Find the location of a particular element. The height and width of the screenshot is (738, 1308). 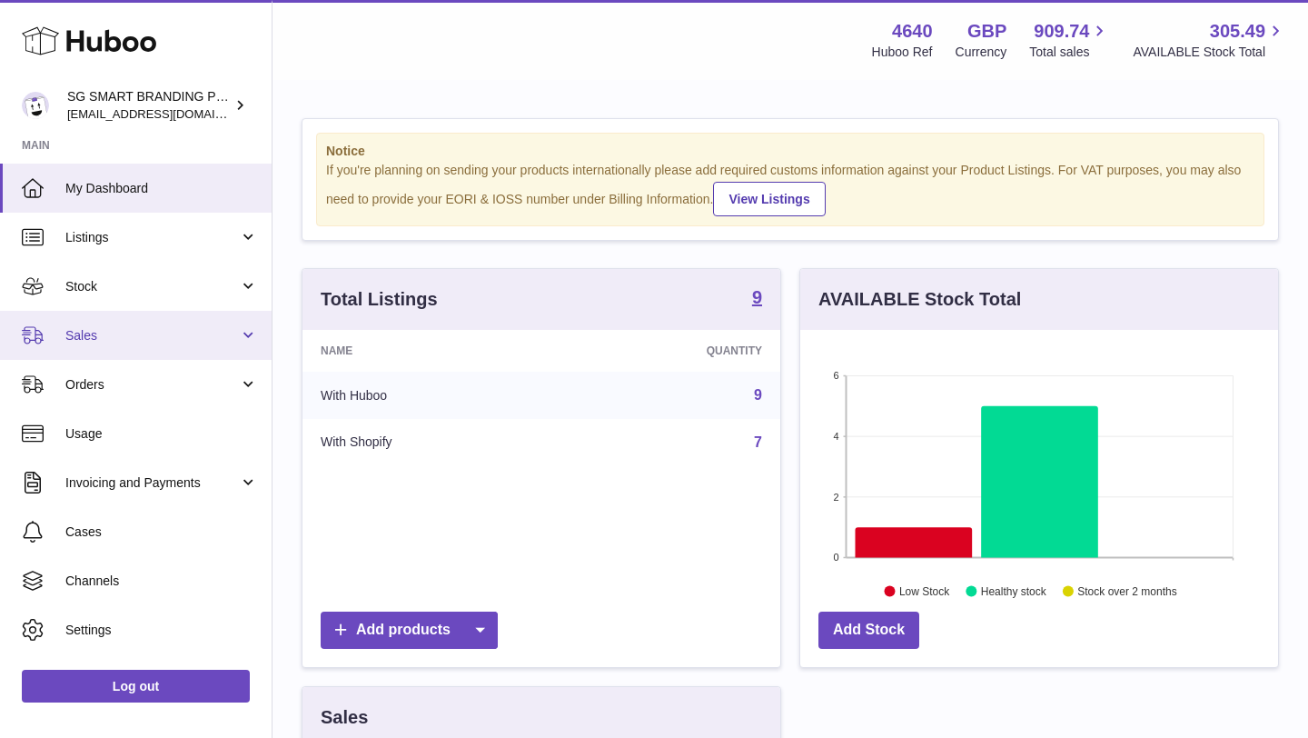

div: Huboo Ref is located at coordinates (902, 52).